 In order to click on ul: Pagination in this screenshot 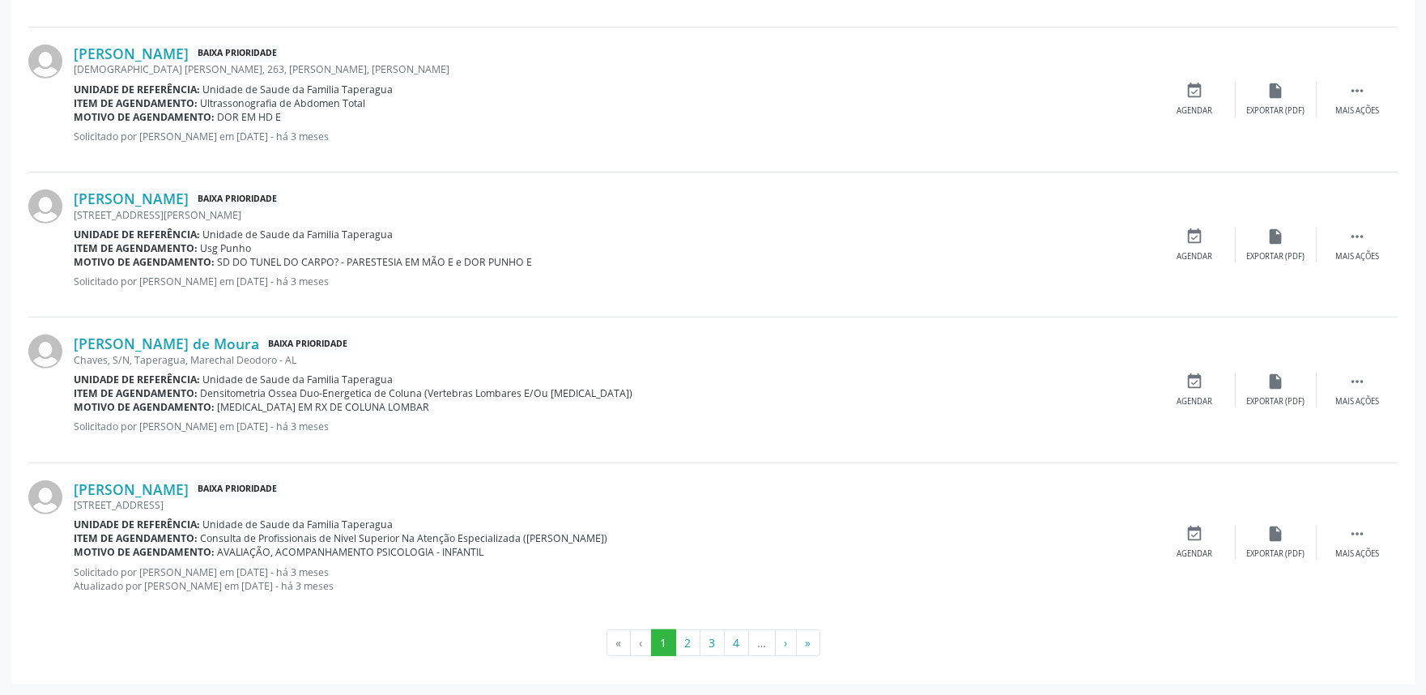, I will do `click(713, 643)`.